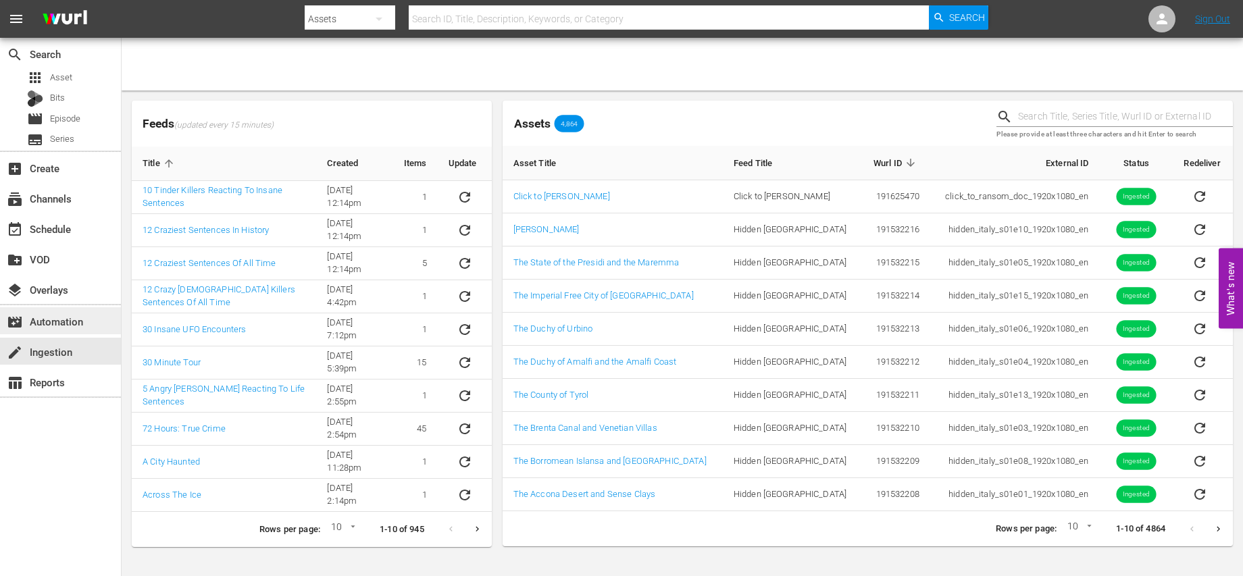 The image size is (1243, 576). Describe the element at coordinates (1230, 288) in the screenshot. I see `button: Open Feedback Widget` at that location.